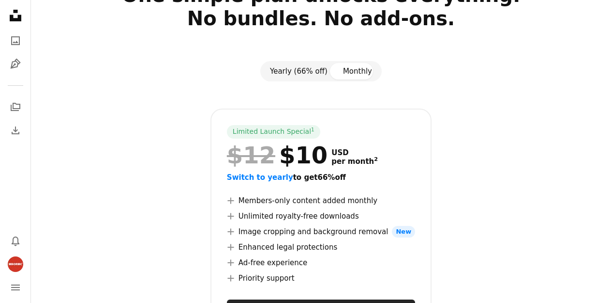 This screenshot has height=303, width=611. Describe the element at coordinates (15, 130) in the screenshot. I see `a: Download History` at that location.